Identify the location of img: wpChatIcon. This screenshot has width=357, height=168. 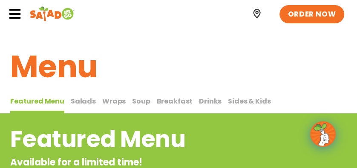
(322, 134).